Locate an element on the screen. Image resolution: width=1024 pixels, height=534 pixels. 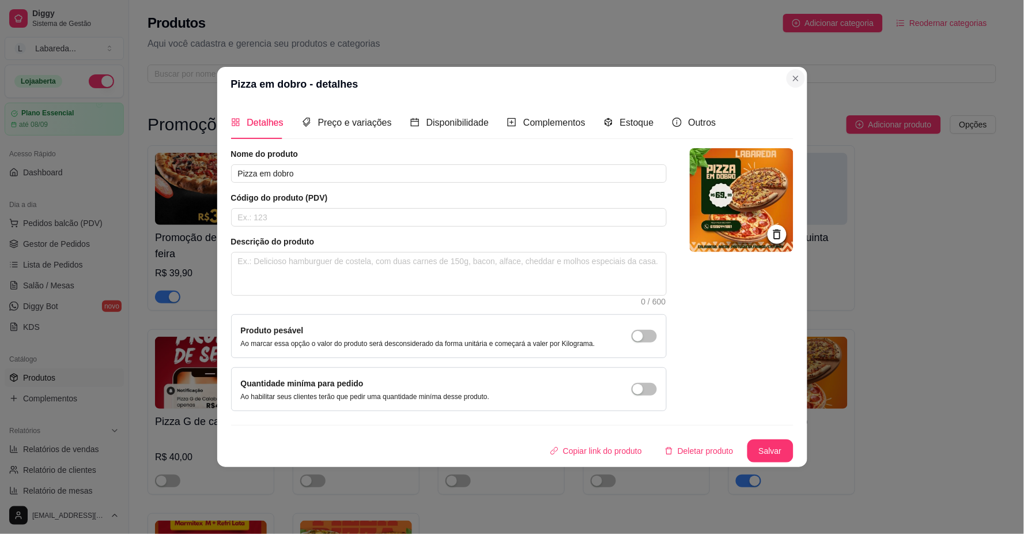
article: Código do produto (PDV) is located at coordinates (449, 198).